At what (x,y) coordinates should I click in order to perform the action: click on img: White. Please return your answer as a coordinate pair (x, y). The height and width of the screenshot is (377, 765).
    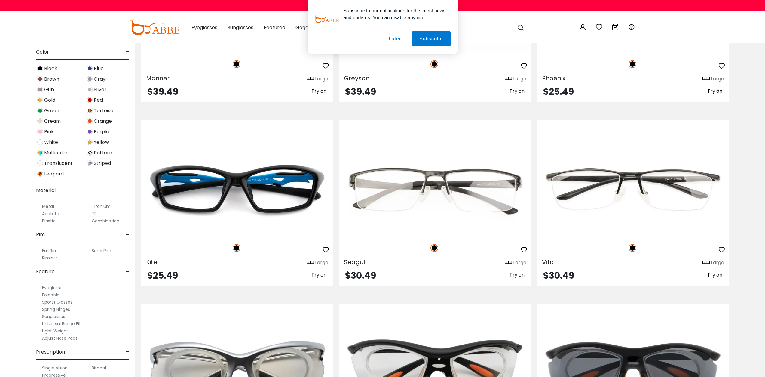
    Looking at the image, I should click on (40, 142).